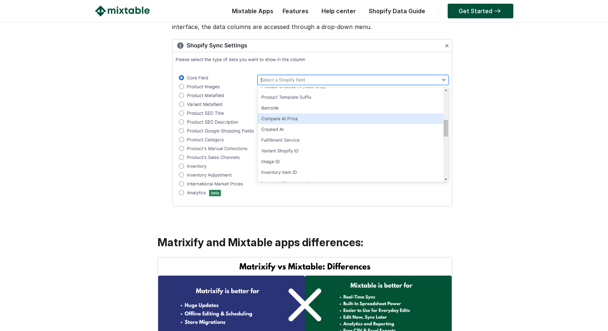 Image resolution: width=608 pixels, height=331 pixels. What do you see at coordinates (296, 11) in the screenshot?
I see `a: Features` at bounding box center [296, 11].